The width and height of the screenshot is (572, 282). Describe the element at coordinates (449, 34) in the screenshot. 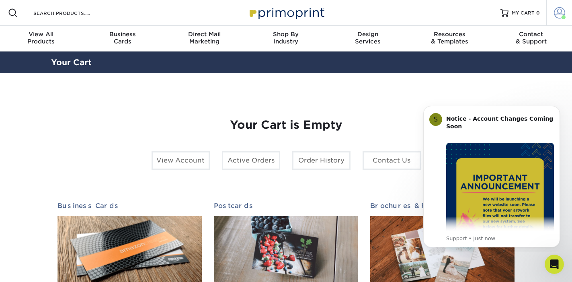

I see `span: Resources` at that location.